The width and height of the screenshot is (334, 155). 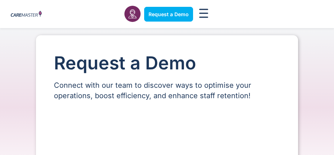 What do you see at coordinates (169, 14) in the screenshot?
I see `a: Request a Demo` at bounding box center [169, 14].